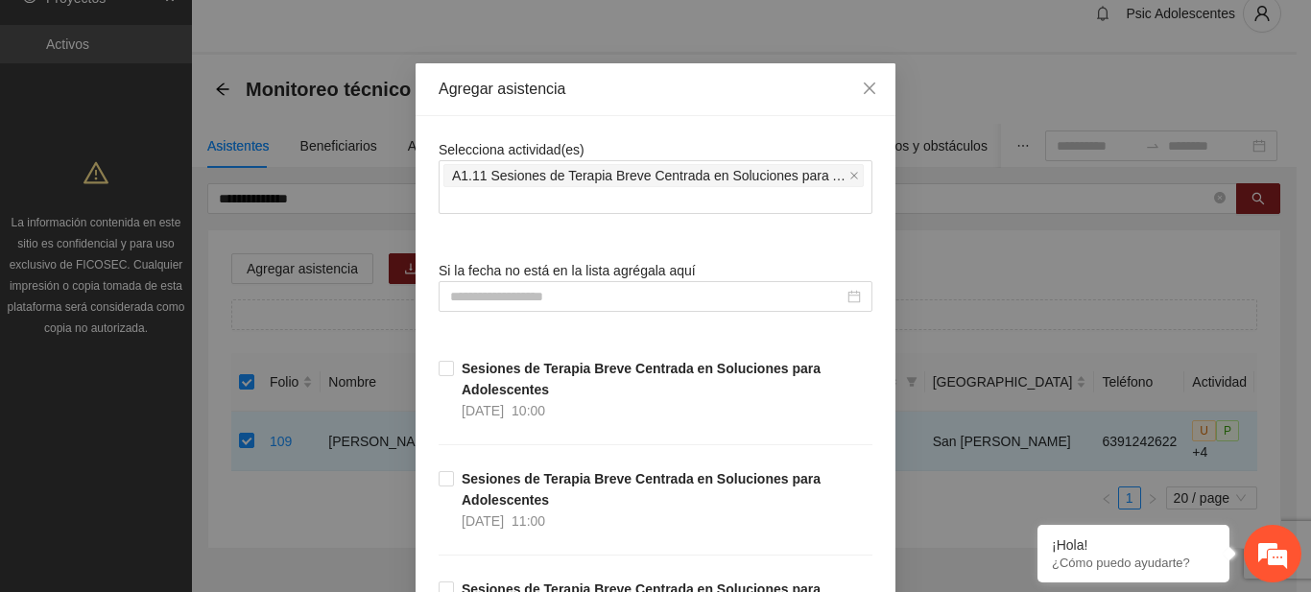 This screenshot has width=1311, height=592. What do you see at coordinates (187, 424) in the screenshot?
I see `textarea: Escriba su mensaje y pulse “Intro”` at bounding box center [187, 424].